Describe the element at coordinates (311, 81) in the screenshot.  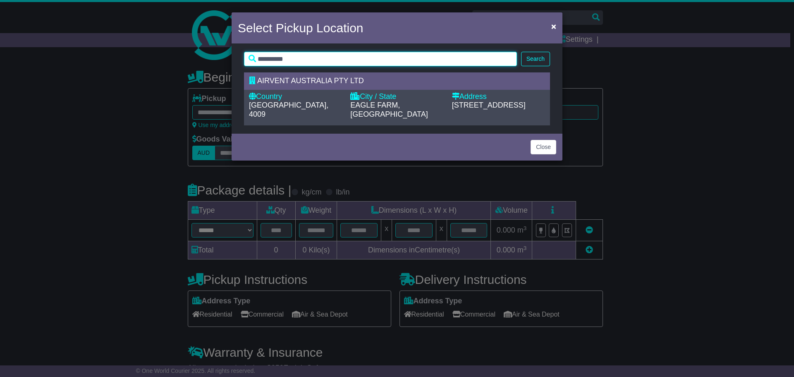
I see `span: AIRVENT AUSTRALIA PTY LTD` at that location.